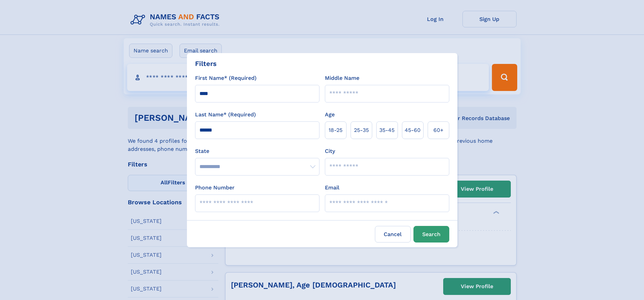 Image resolution: width=644 pixels, height=300 pixels. Describe the element at coordinates (206, 64) in the screenshot. I see `div: Filters` at that location.